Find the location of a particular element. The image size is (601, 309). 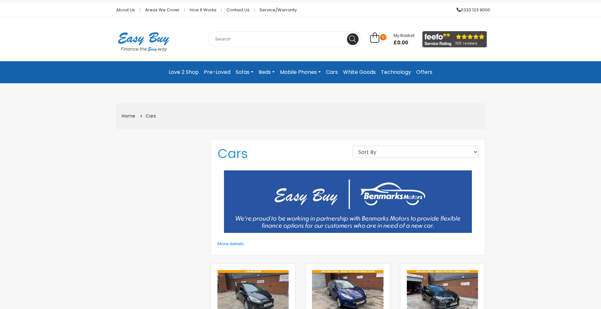

a: 0333 123 9000 is located at coordinates (471, 10).